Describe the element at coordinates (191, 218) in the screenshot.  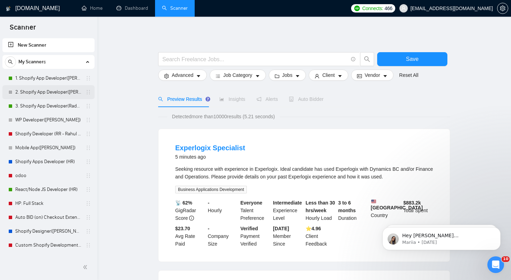
I see `span: info-circle` at that location.